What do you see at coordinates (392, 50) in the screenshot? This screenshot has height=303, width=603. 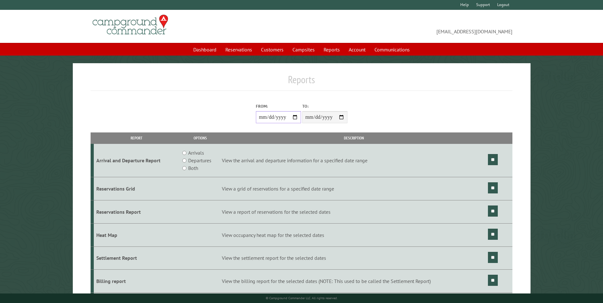 I see `a: Communications` at bounding box center [392, 50].